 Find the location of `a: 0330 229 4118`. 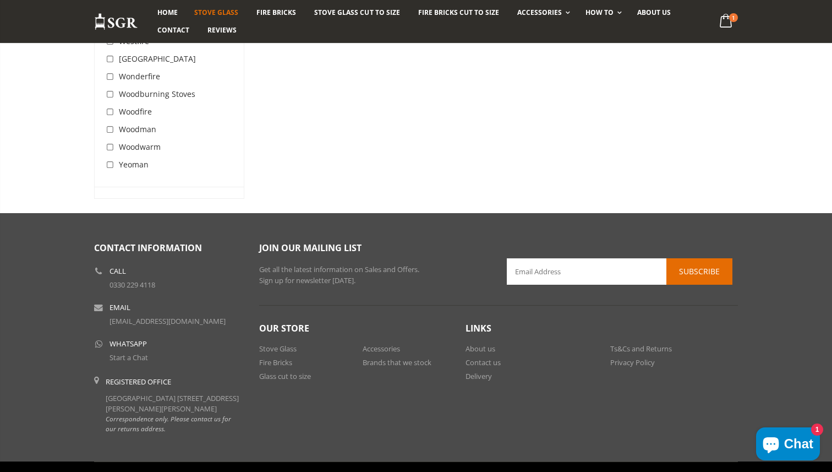

a: 0330 229 4118 is located at coordinates (132, 285).